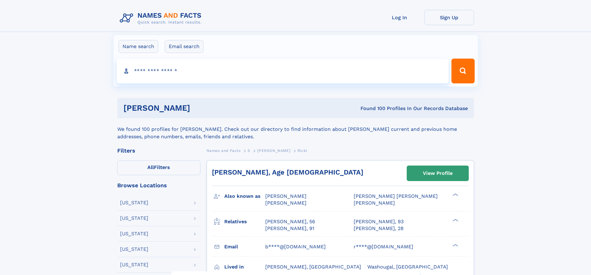 The width and height of the screenshot is (591, 275). What do you see at coordinates (162, 18) in the screenshot?
I see `img: Logo Names and Facts` at bounding box center [162, 18].